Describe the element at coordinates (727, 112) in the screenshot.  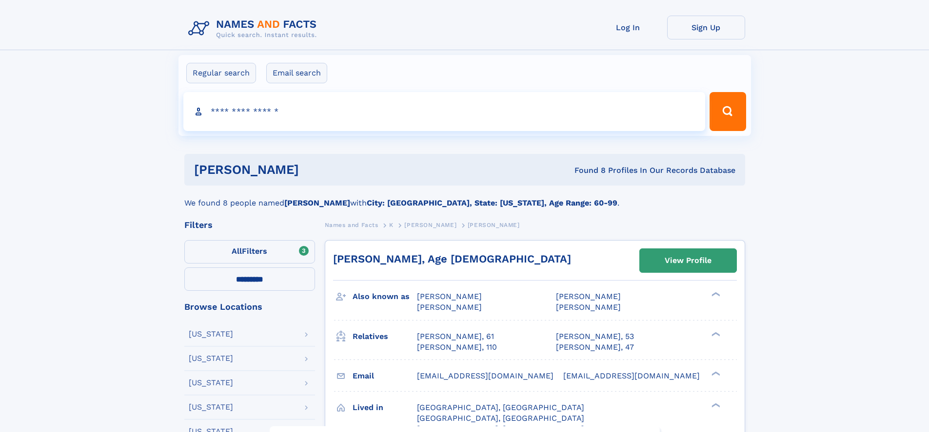
I see `button: Search Button` at that location.